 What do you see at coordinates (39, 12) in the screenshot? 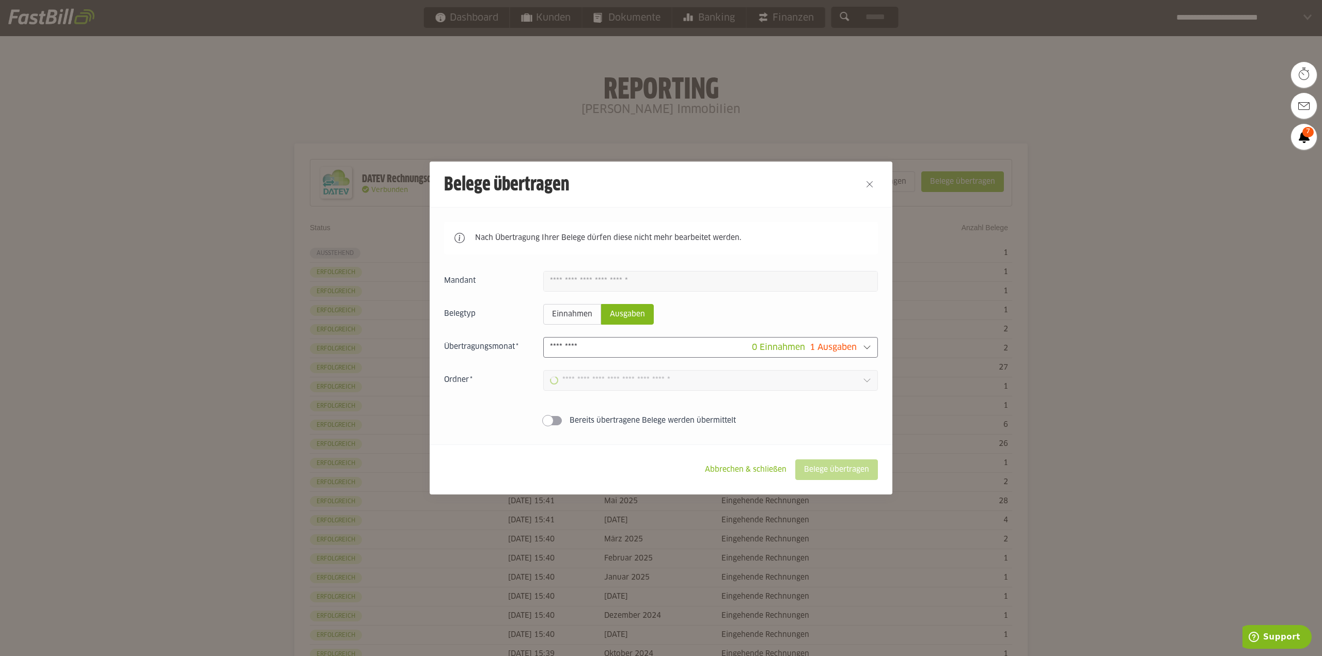
I see `span: Support` at bounding box center [39, 12].